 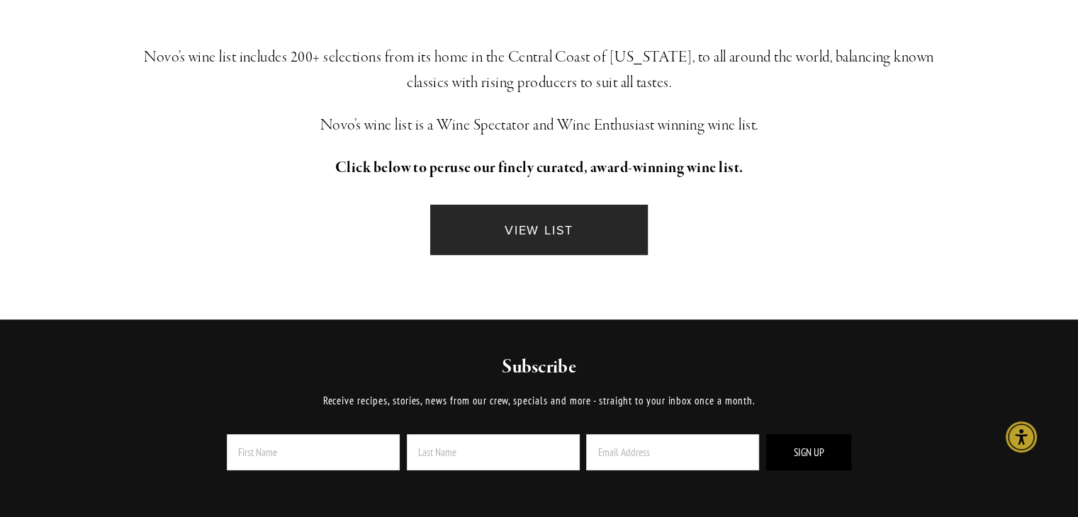 What do you see at coordinates (539, 401) in the screenshot?
I see `p: Receive recipes, stories, news from our crew, specials and more - straight to your inbox once a m...` at bounding box center [539, 401].